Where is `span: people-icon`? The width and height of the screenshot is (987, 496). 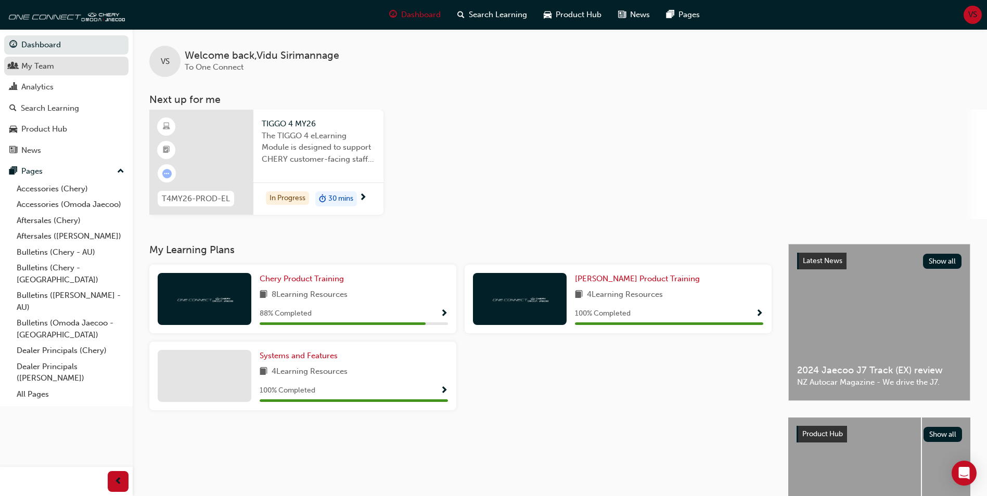 span: people-icon is located at coordinates (13, 67).